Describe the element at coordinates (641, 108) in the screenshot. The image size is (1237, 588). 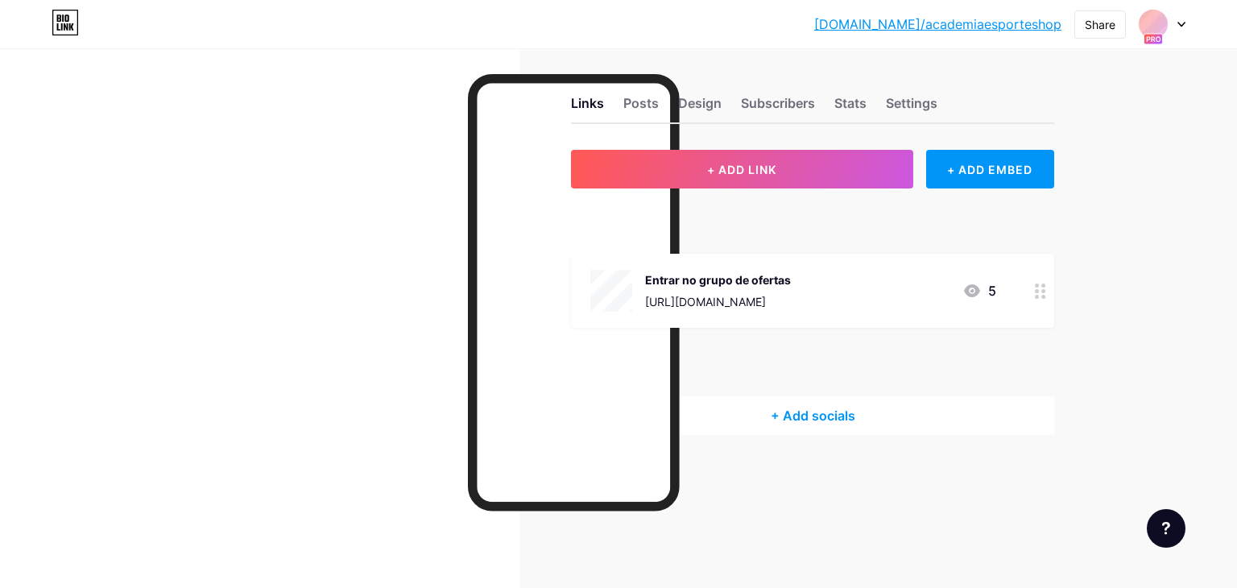
I see `div: Posts` at that location.